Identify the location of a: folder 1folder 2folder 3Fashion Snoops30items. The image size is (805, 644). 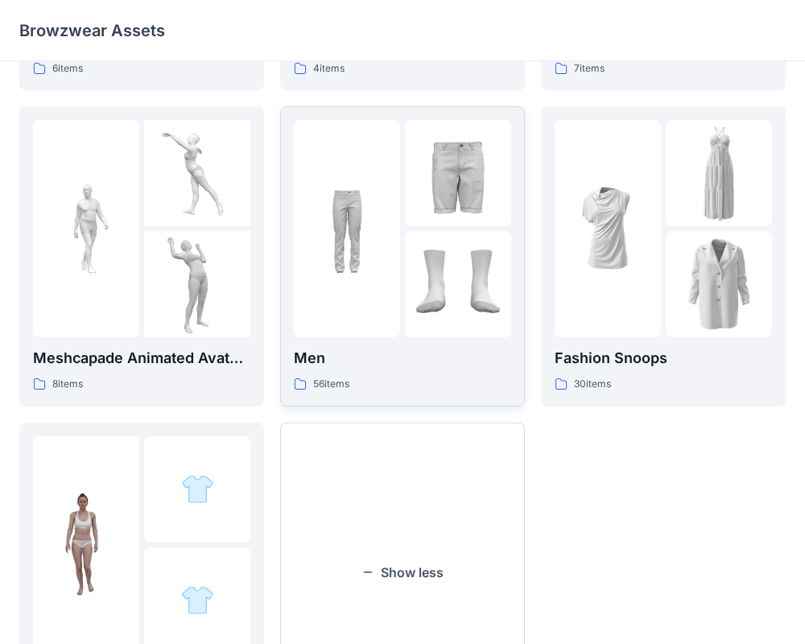
(663, 256).